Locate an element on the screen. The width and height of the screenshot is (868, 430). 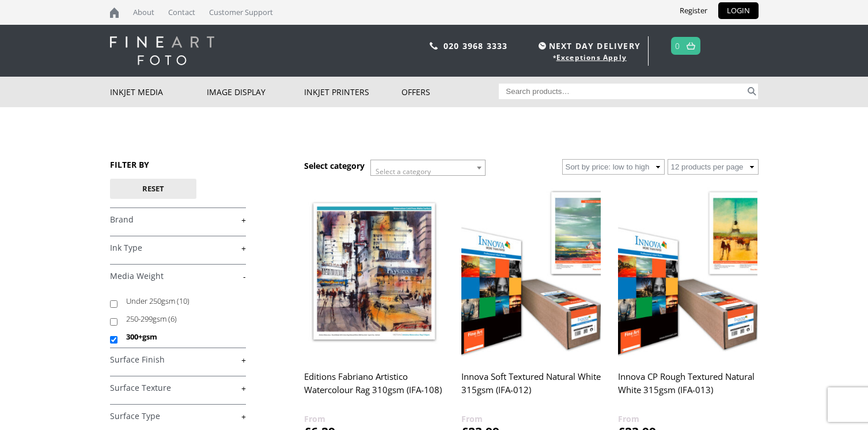
h2: Innova CP Rough Textured Natural White 315gsm (IFA-013) is located at coordinates (688, 389).